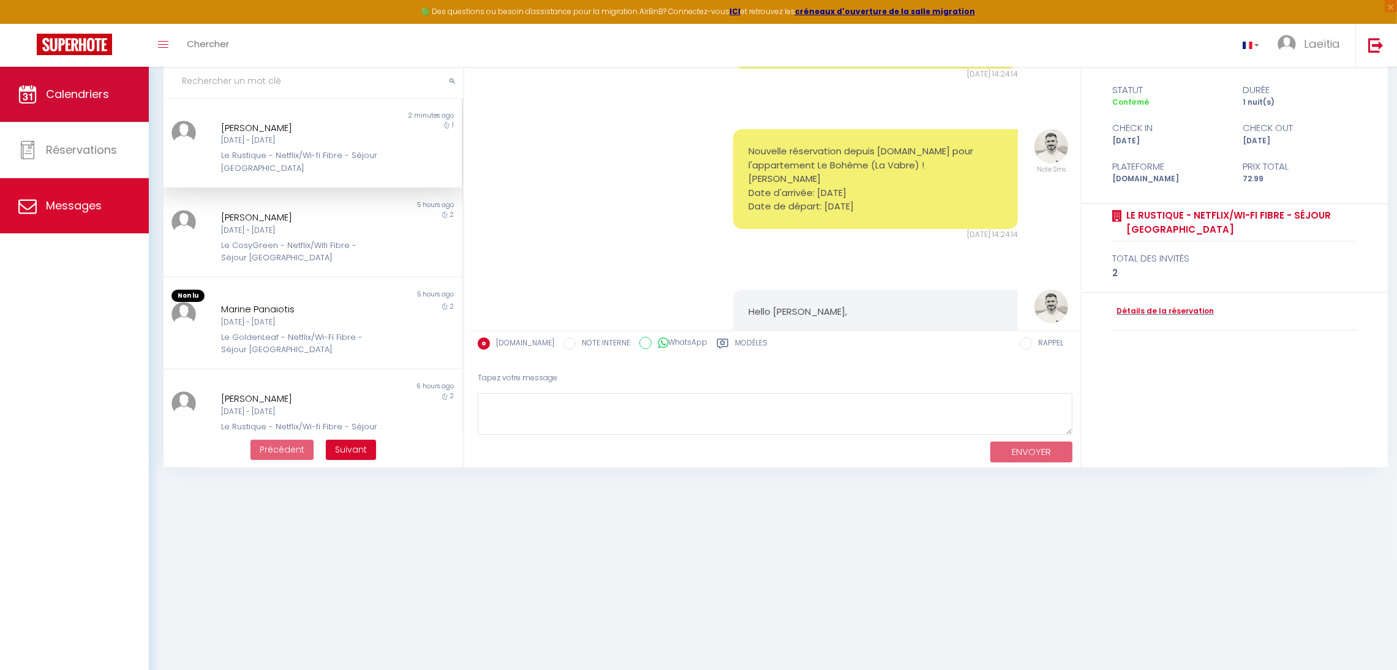 This screenshot has width=1397, height=670. I want to click on div: durée, so click(1300, 90).